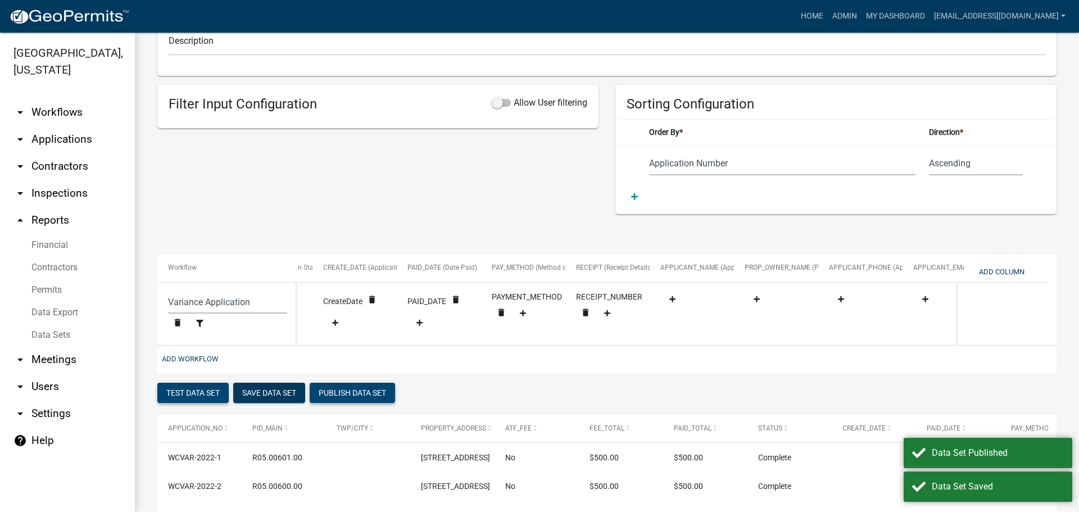 This screenshot has width=1079, height=512. Describe the element at coordinates (355, 313) in the screenshot. I see `div: CreateDate` at that location.